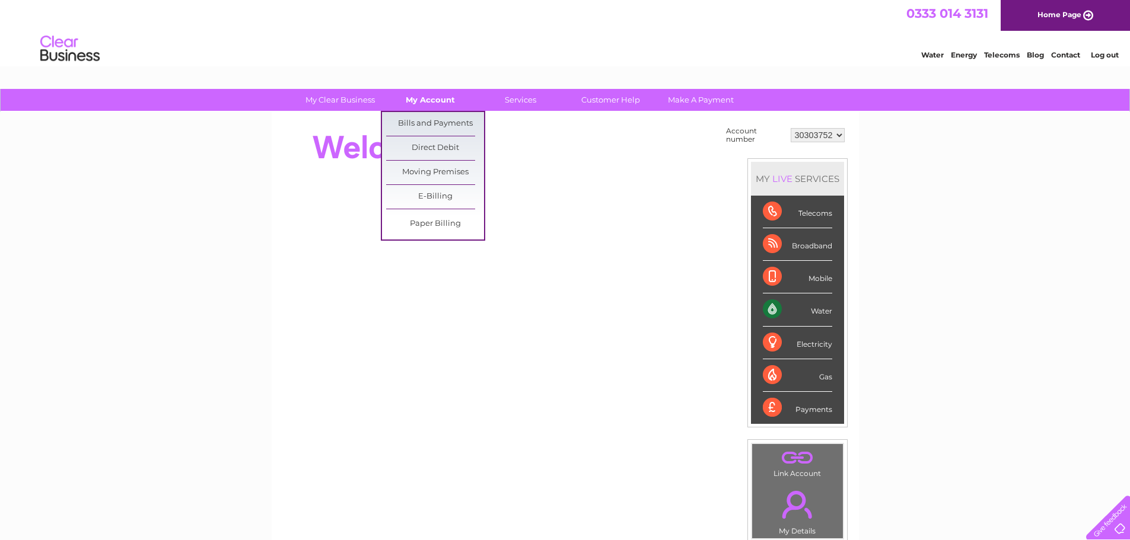  What do you see at coordinates (1035, 55) in the screenshot?
I see `a: Blog` at bounding box center [1035, 55].